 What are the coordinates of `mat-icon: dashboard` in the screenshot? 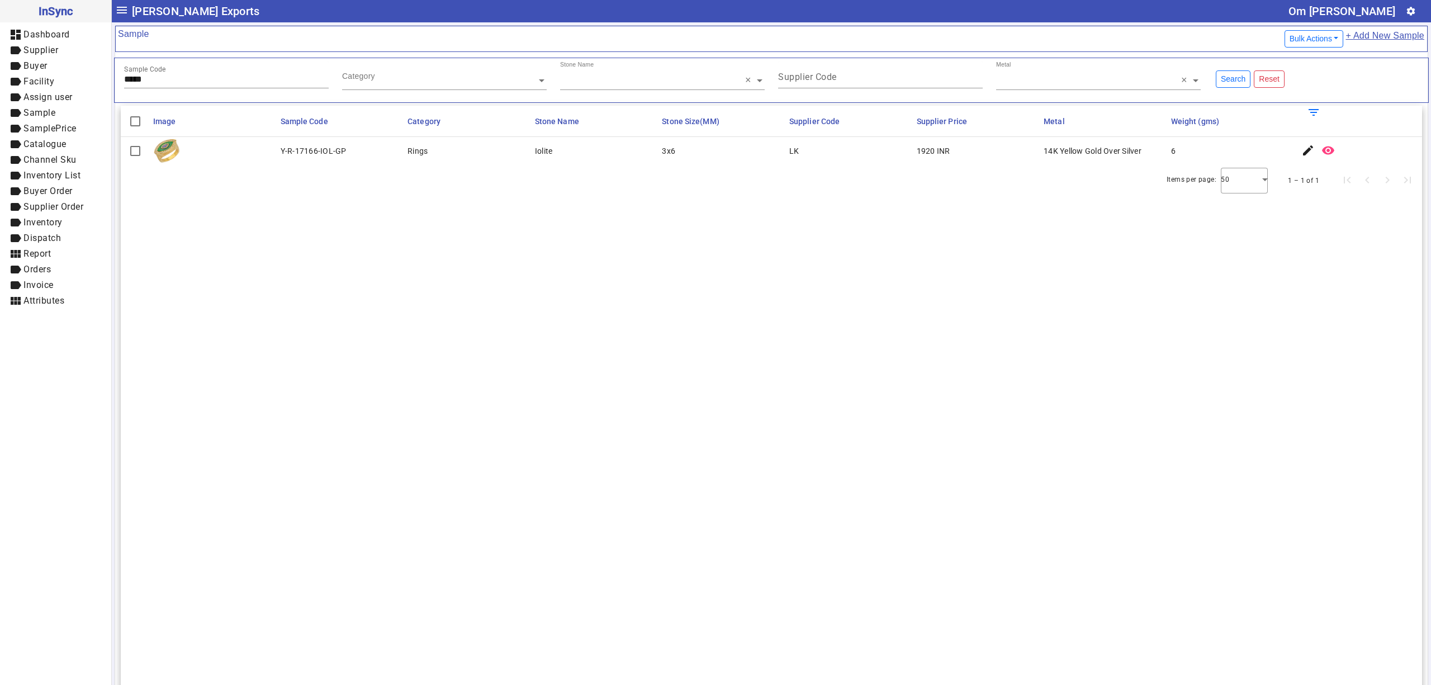 It's located at (16, 35).